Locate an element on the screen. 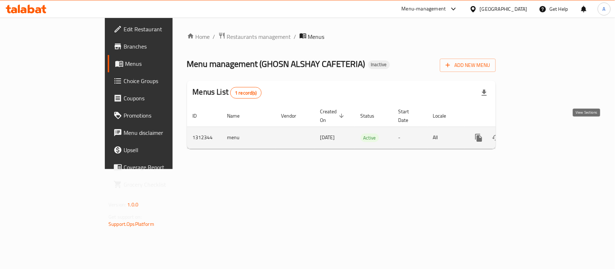 This screenshot has width=615, height=269. span: Start Date is located at coordinates (408, 116).